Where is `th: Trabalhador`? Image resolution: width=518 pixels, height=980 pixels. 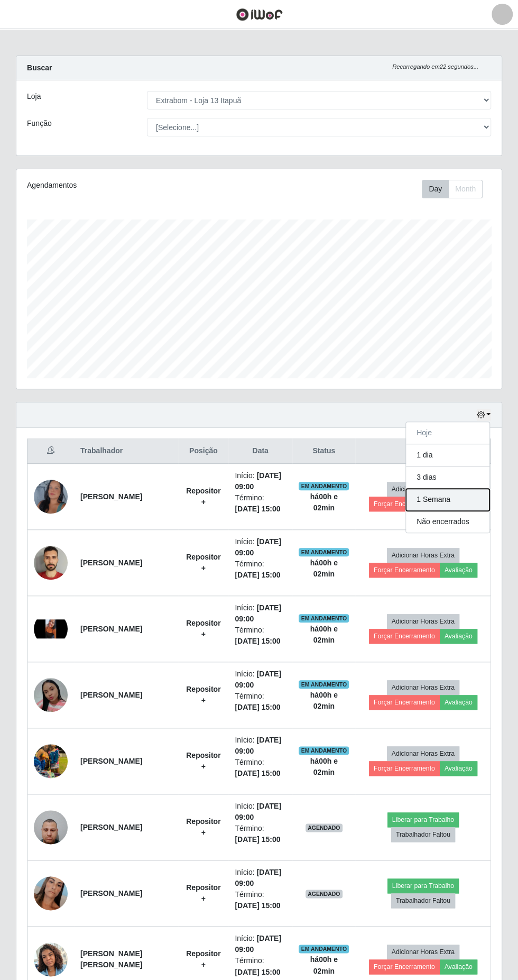
th: Trabalhador is located at coordinates (126, 451).